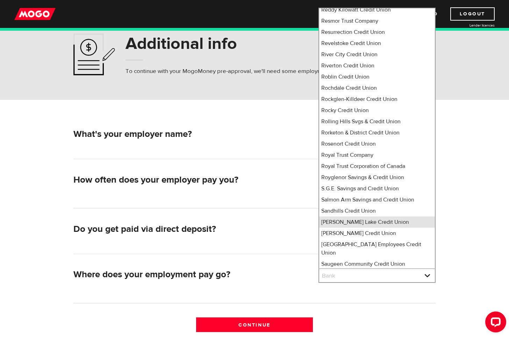  I want to click on li: Rosenort Credit Union, so click(377, 144).